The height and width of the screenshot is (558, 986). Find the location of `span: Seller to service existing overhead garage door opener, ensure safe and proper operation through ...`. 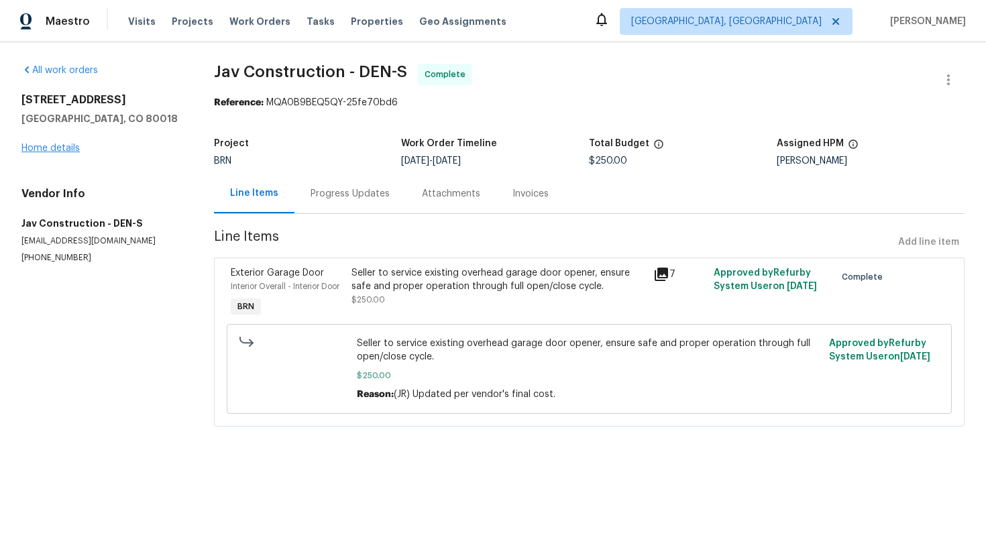

span: Seller to service existing overhead garage door opener, ensure safe and proper operation through ... is located at coordinates (589, 350).